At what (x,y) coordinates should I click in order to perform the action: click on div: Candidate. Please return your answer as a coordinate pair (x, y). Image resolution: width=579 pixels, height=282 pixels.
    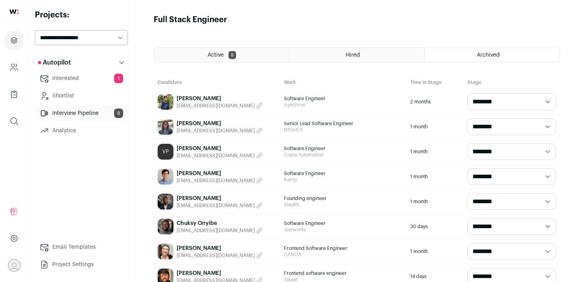
    Looking at the image, I should click on (217, 82).